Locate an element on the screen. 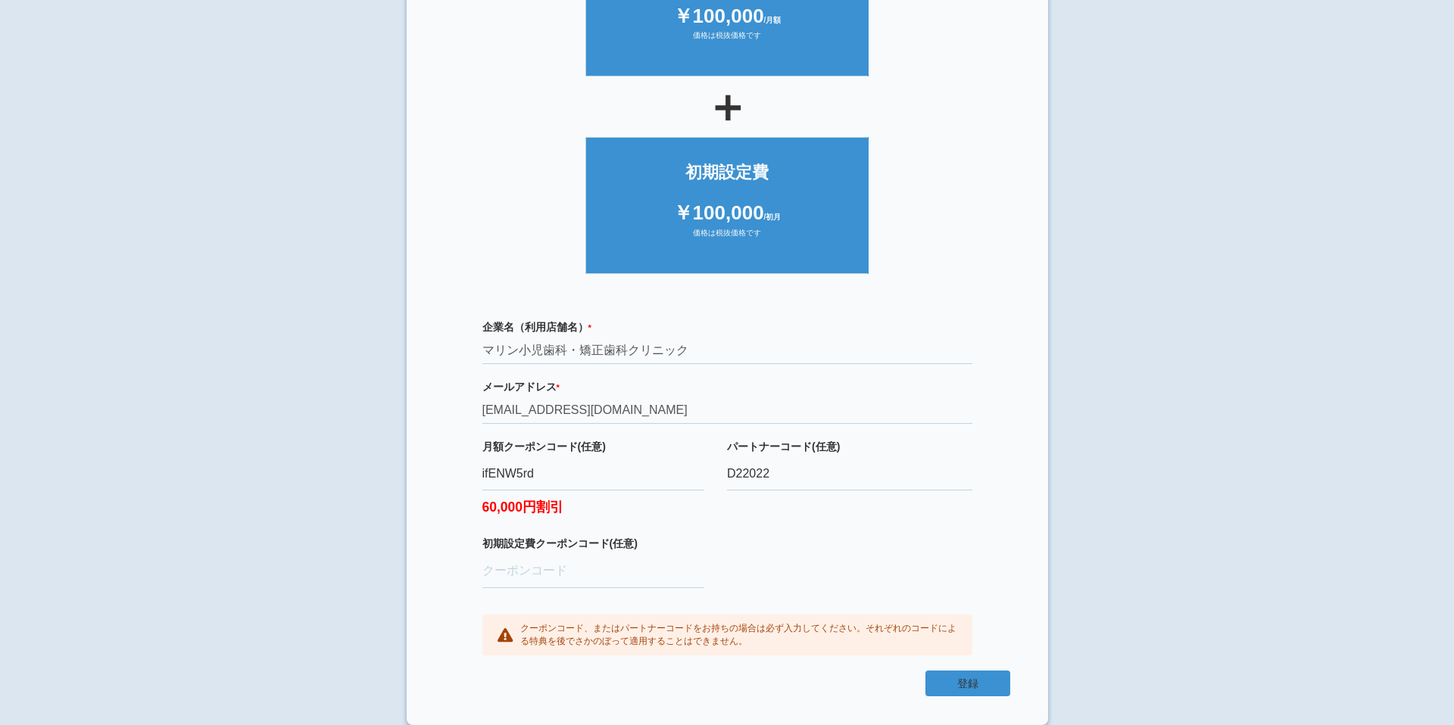  label: 企業名（利用店舗名） is located at coordinates (727, 327).